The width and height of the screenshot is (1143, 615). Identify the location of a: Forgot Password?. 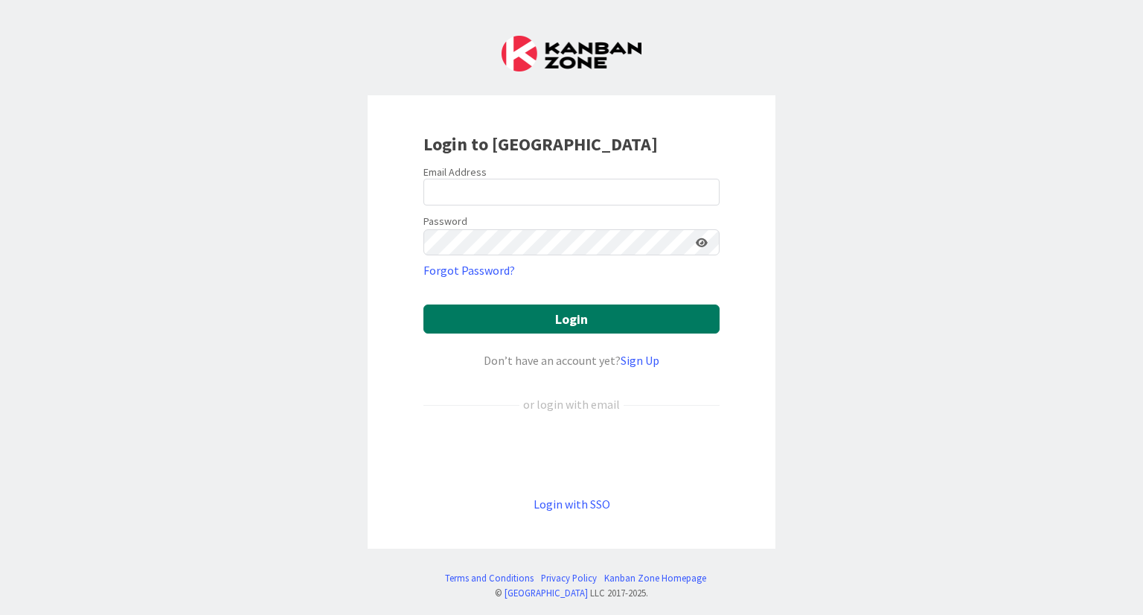
(469, 270).